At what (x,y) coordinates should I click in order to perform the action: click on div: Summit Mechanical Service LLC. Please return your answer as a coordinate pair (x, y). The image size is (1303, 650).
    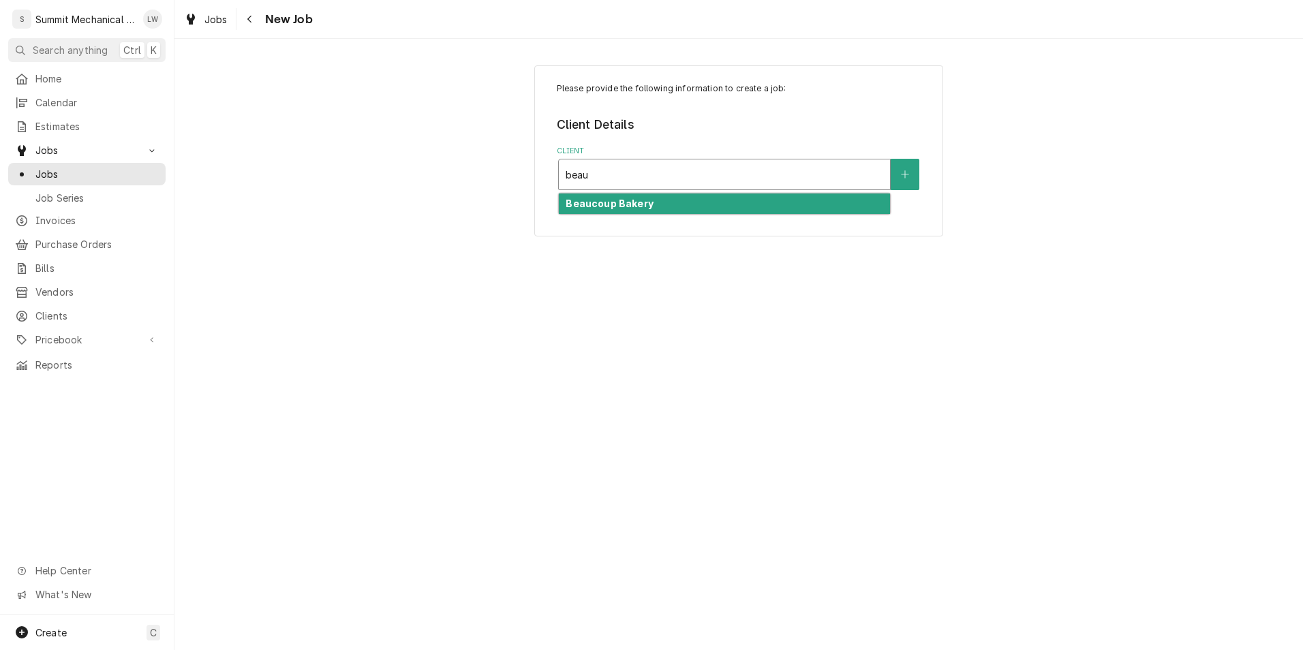
    Looking at the image, I should click on (85, 19).